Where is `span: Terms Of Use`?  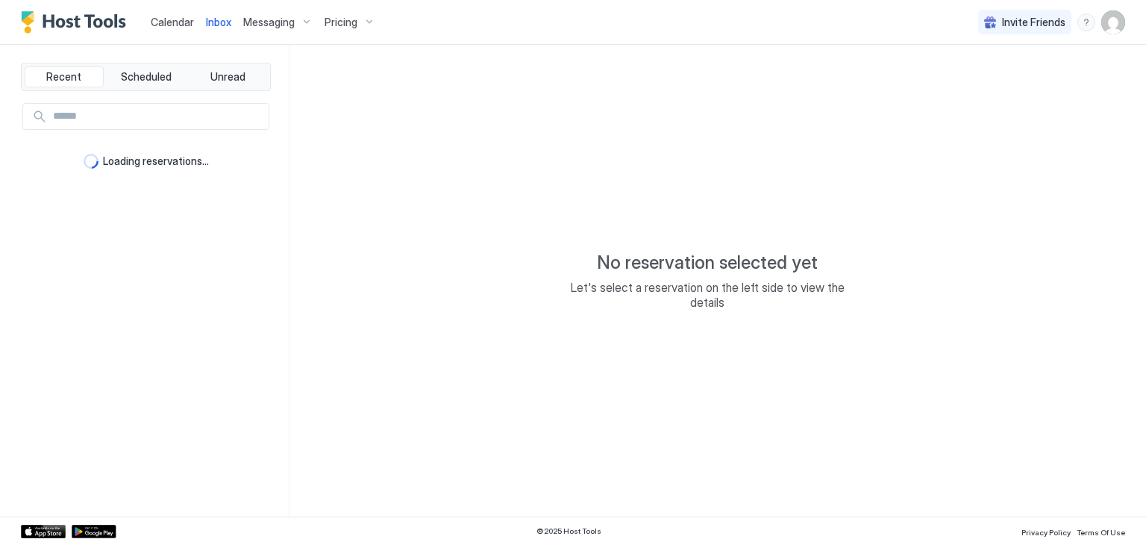
span: Terms Of Use is located at coordinates (1101, 532).